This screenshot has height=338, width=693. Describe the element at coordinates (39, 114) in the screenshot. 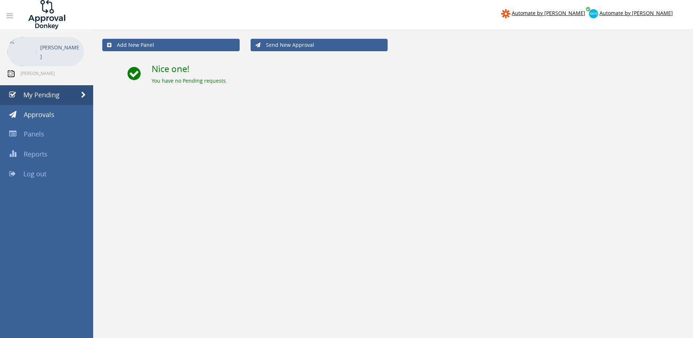

I see `span: Approvals` at that location.